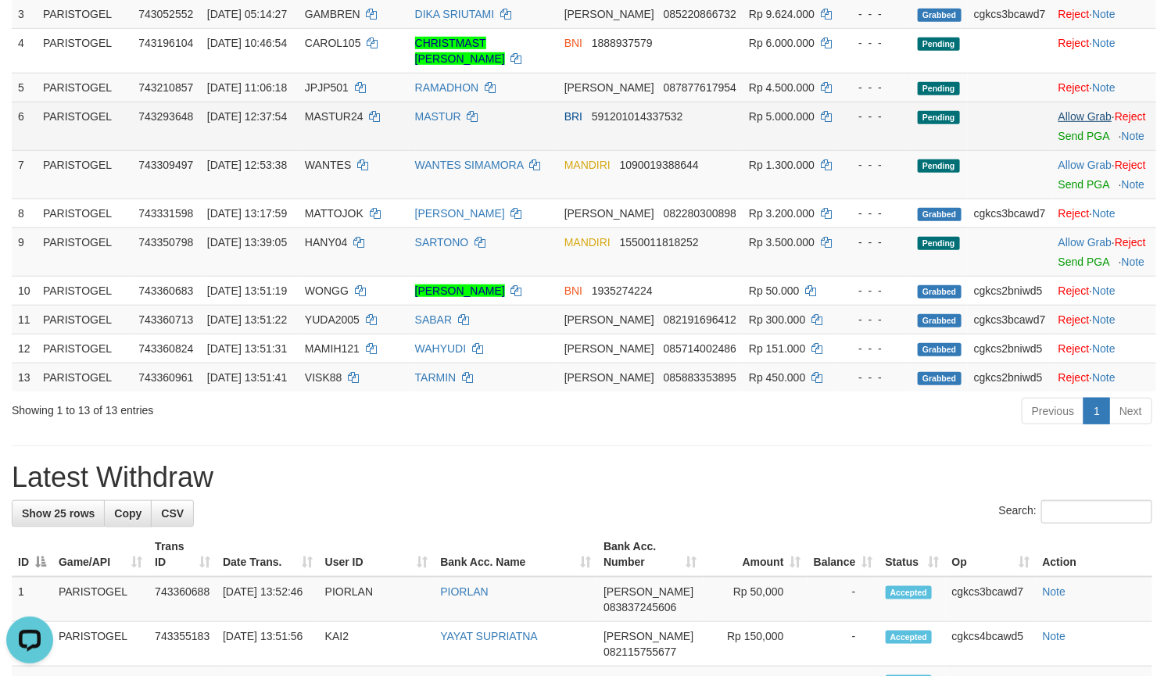 This screenshot has width=1164, height=676. I want to click on span: MASTUR24, so click(334, 116).